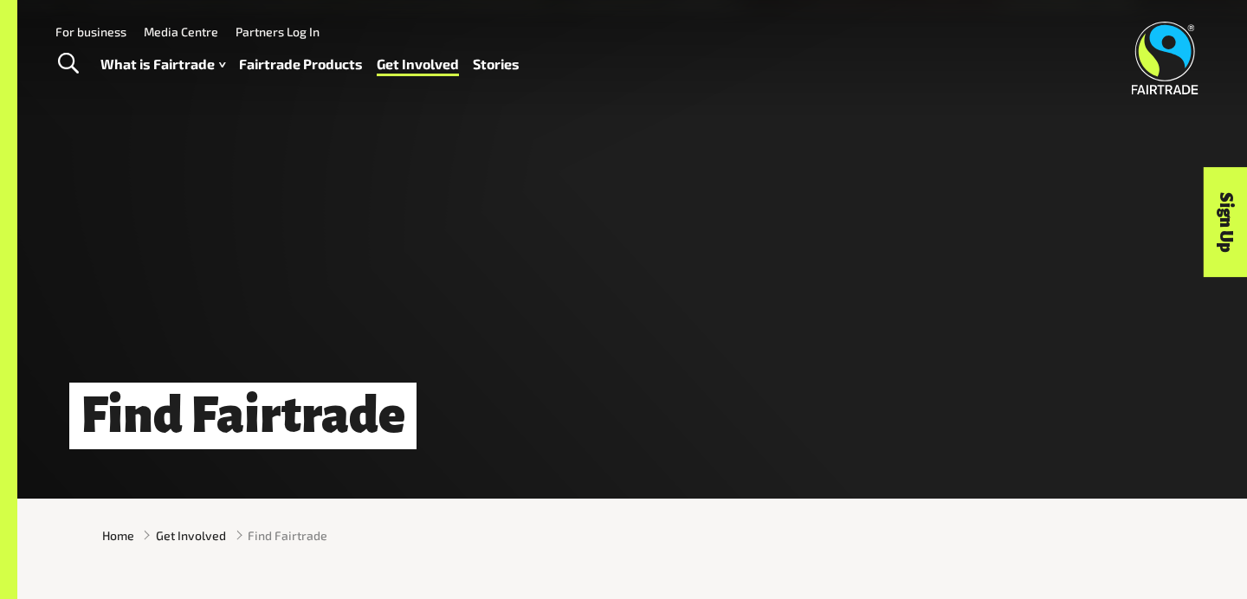 This screenshot has width=1247, height=599. I want to click on a: Stories, so click(496, 64).